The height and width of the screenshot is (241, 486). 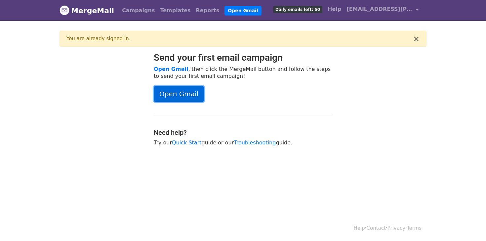 I want to click on a: Contact, so click(x=376, y=229).